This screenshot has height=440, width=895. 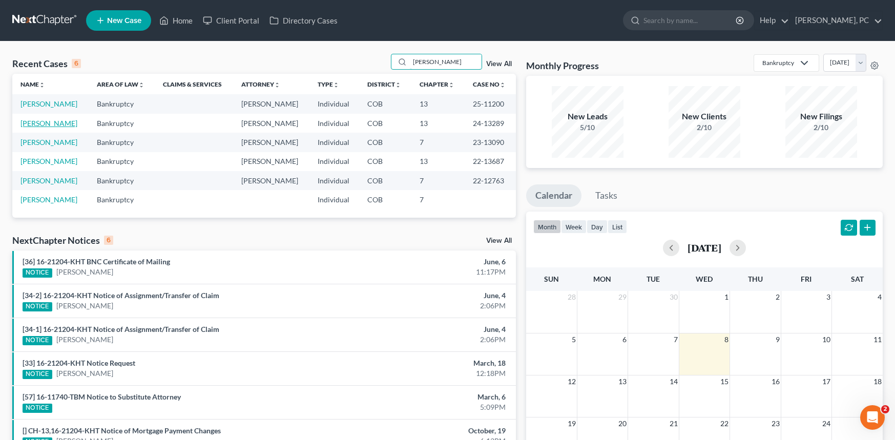 What do you see at coordinates (625, 340) in the screenshot?
I see `span: 6` at bounding box center [625, 340].